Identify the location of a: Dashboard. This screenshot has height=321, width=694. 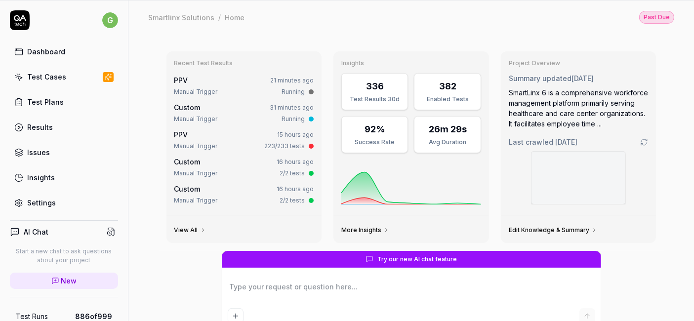
(64, 51).